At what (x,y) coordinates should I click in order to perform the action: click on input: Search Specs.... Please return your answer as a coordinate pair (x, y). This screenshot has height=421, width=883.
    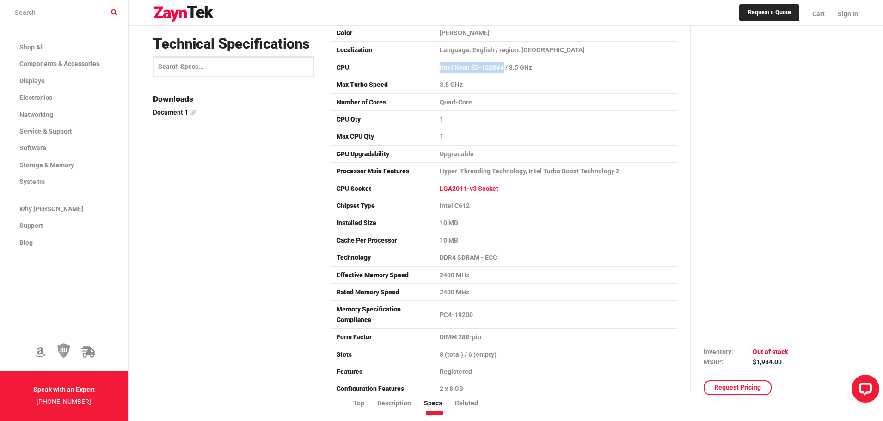
    Looking at the image, I should click on (233, 67).